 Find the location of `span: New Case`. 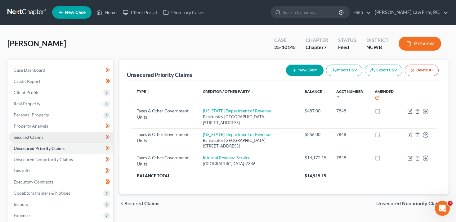

span: New Case is located at coordinates (75, 12).